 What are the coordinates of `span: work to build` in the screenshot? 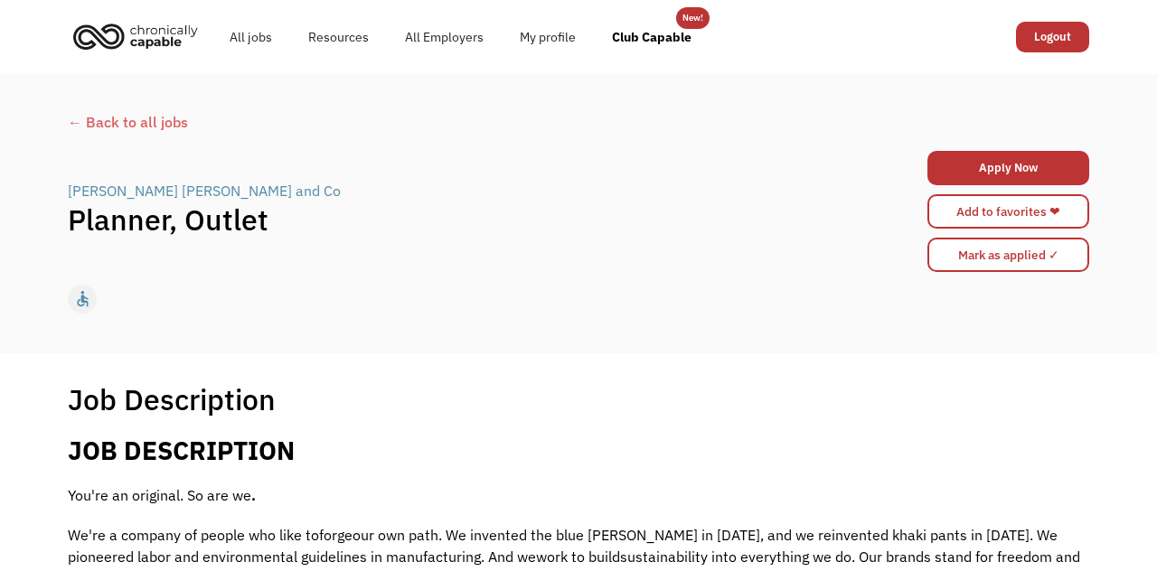 It's located at (578, 557).